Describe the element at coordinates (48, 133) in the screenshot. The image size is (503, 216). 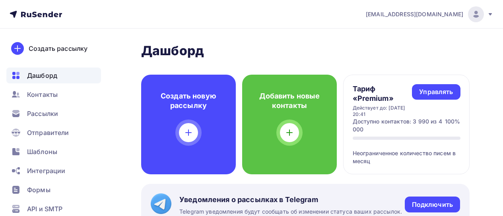
I see `span: Отправители` at that location.